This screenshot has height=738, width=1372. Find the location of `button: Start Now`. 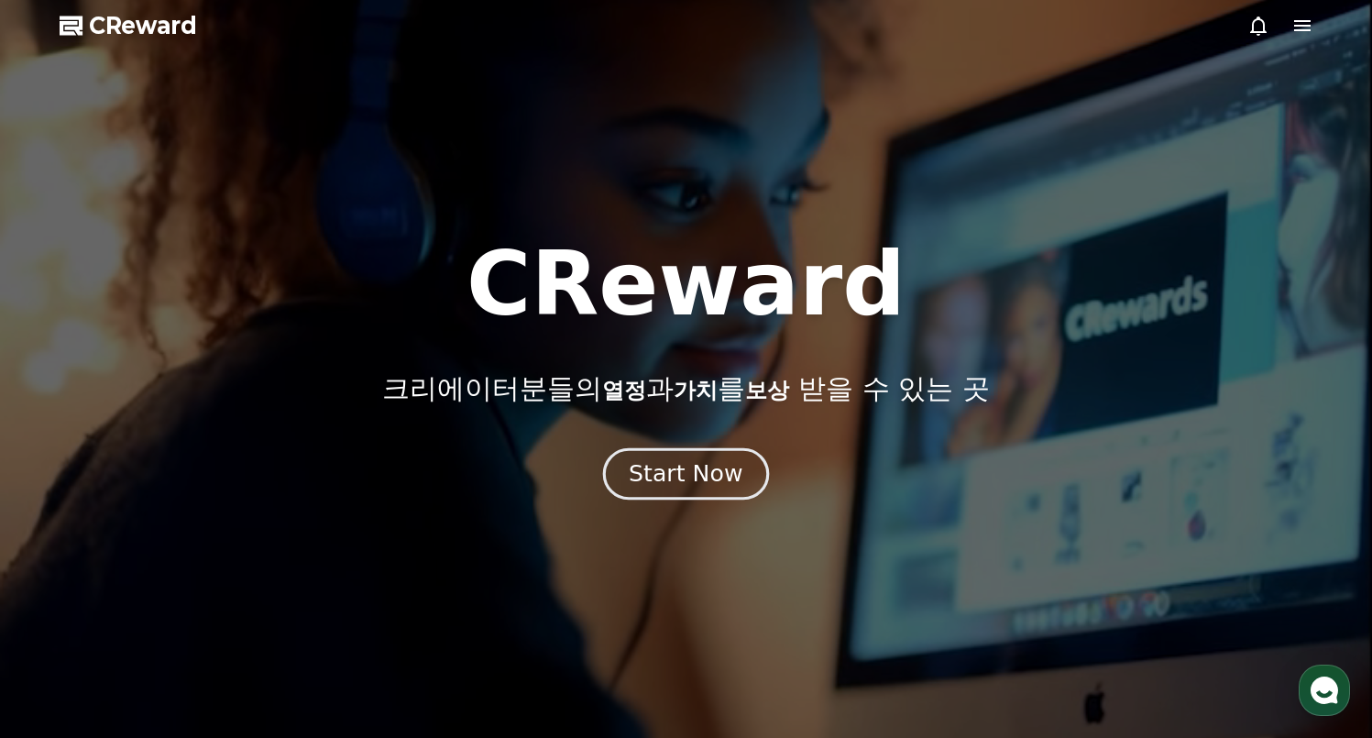

button: Start Now is located at coordinates (686, 473).